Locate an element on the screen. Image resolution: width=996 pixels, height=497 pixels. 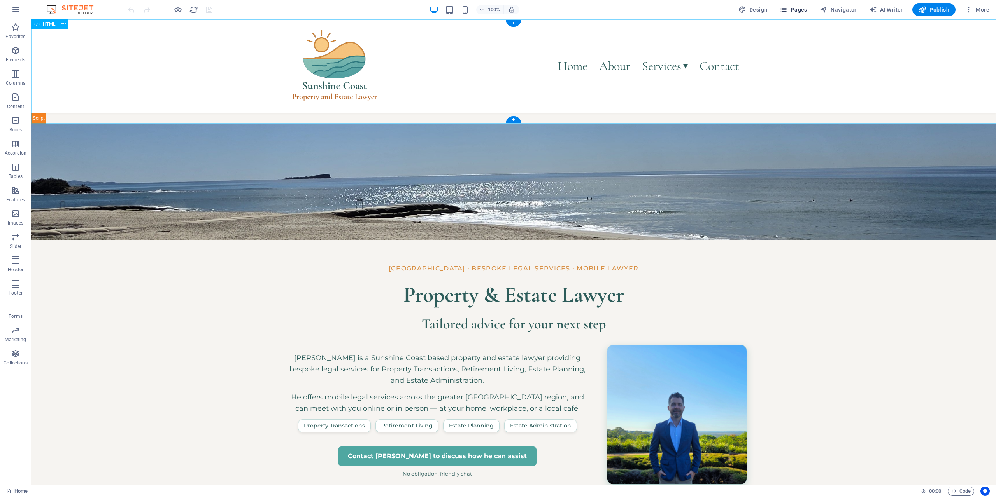
button: Click here to leave preview mode and continue editing is located at coordinates (178, 10).